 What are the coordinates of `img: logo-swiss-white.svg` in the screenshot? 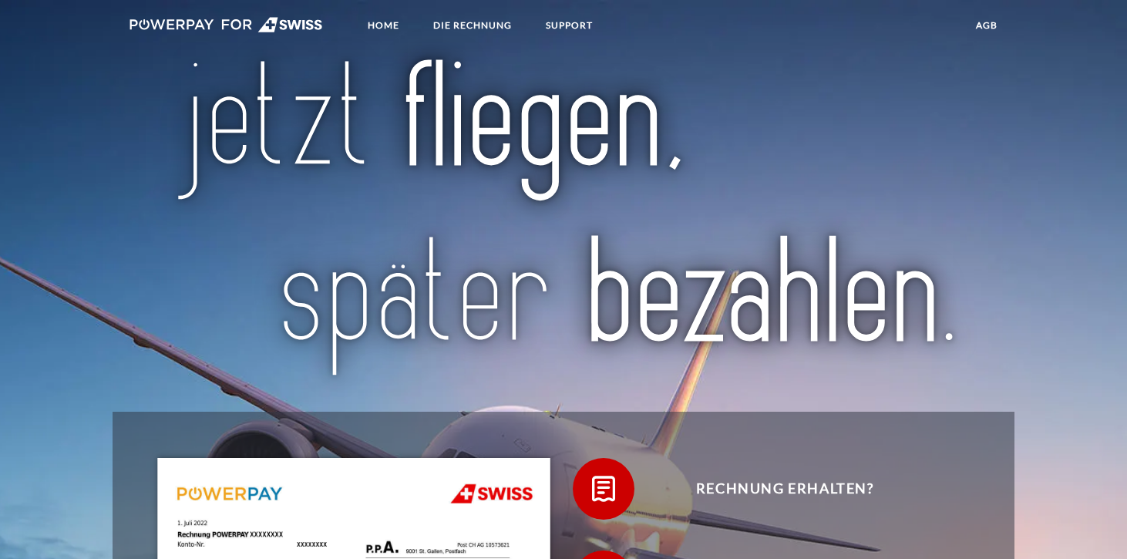 It's located at (226, 25).